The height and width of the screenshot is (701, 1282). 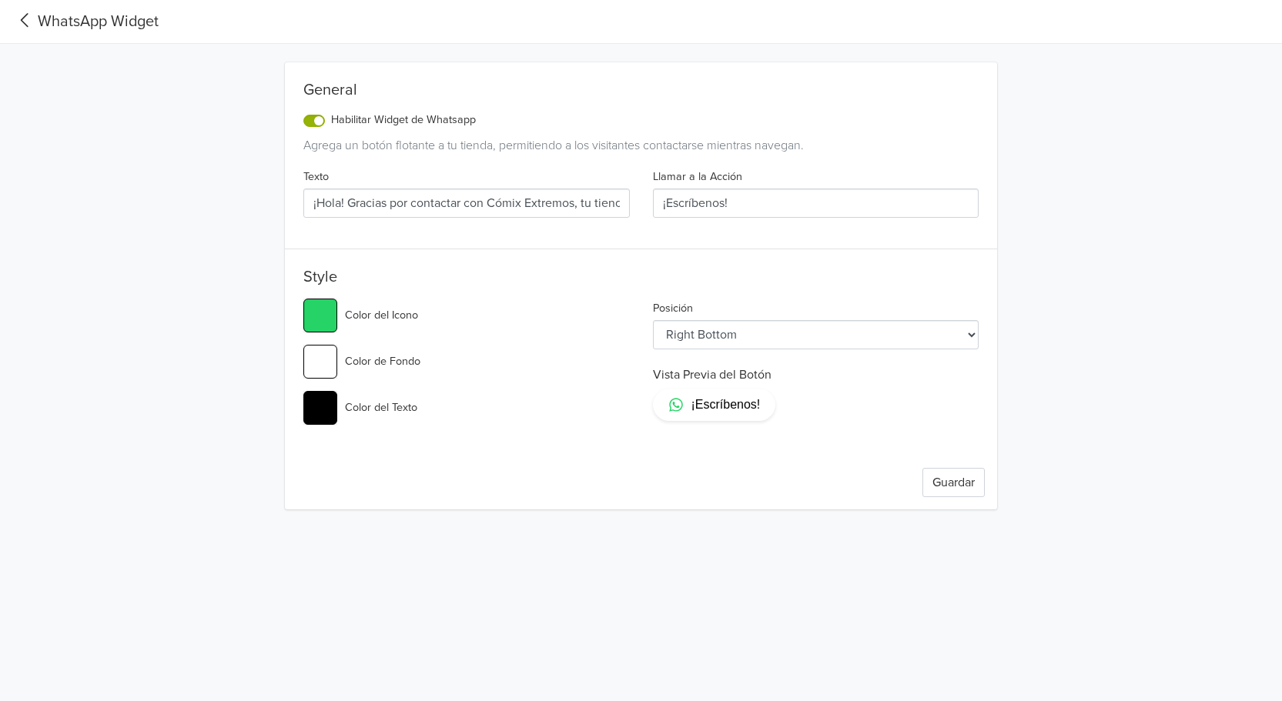 I want to click on label: Color de Fondo, so click(x=383, y=362).